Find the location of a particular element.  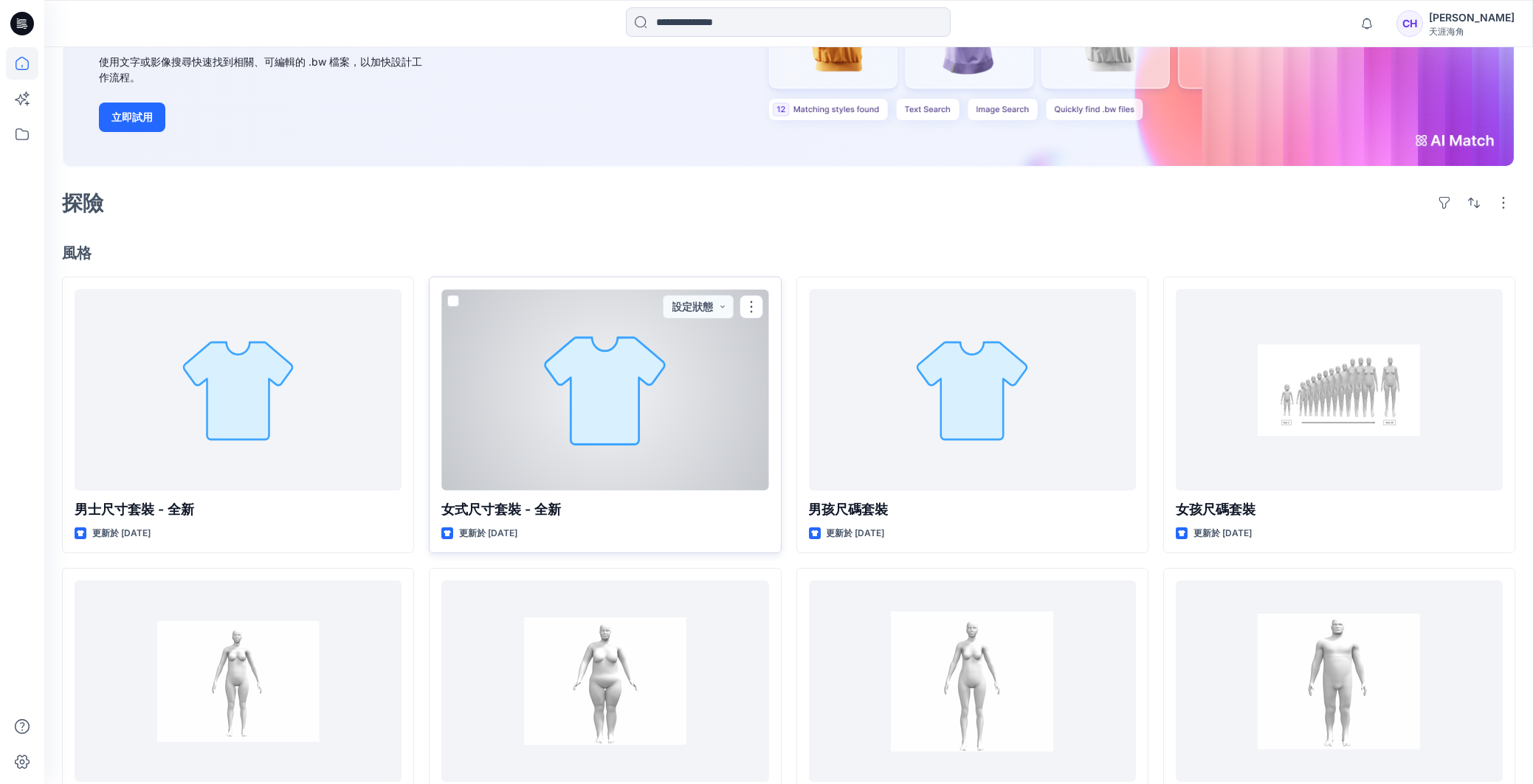

div: CH is located at coordinates (1410, 24).